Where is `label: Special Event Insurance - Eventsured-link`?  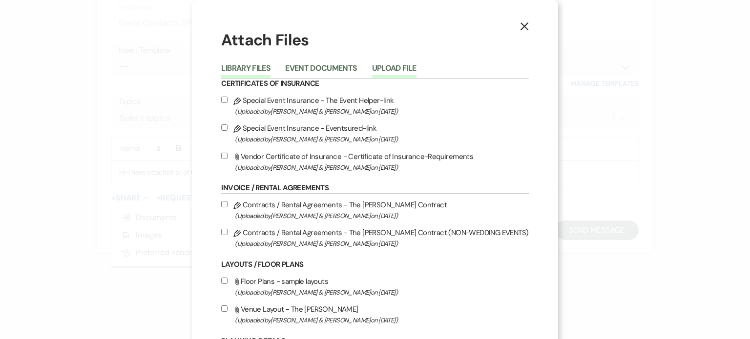 label: Special Event Insurance - Eventsured-link is located at coordinates (374, 133).